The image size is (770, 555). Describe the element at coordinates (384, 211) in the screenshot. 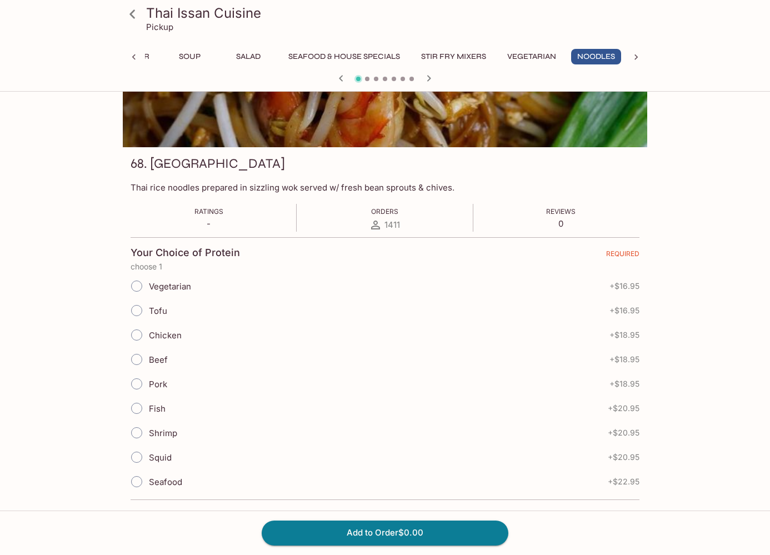

I see `span: Orders` at that location.